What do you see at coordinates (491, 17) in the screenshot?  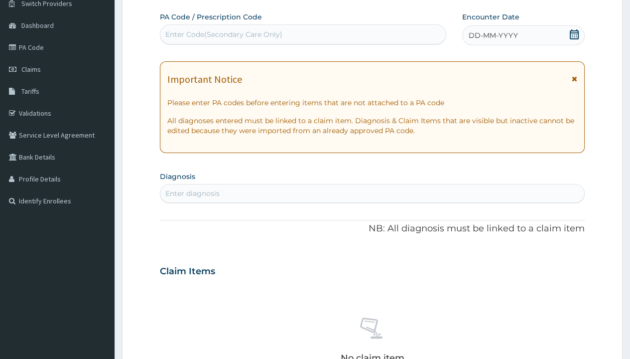 I see `label: Encounter Date` at bounding box center [491, 17].